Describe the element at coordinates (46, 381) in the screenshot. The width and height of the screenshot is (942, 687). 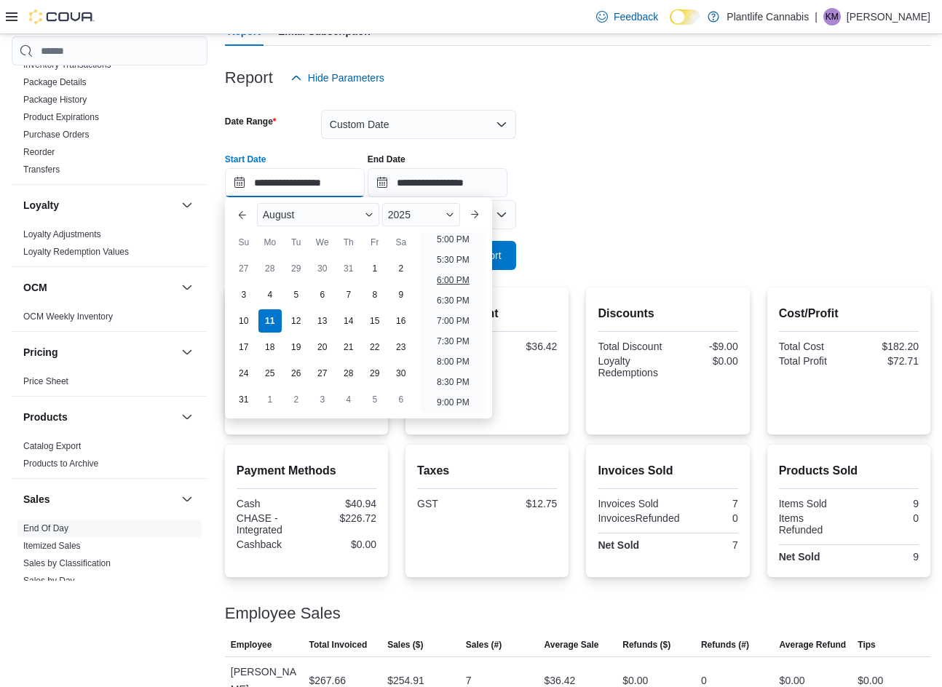
I see `span: Price Sheet` at that location.